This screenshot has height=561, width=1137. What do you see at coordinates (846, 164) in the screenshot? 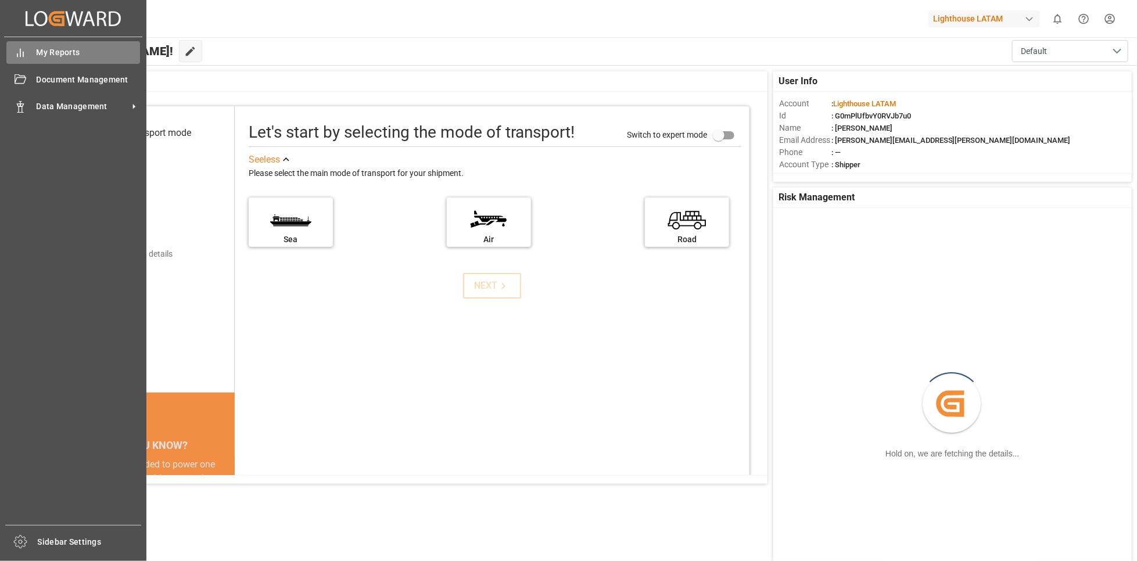
I see `span: : Shipper` at bounding box center [846, 164].